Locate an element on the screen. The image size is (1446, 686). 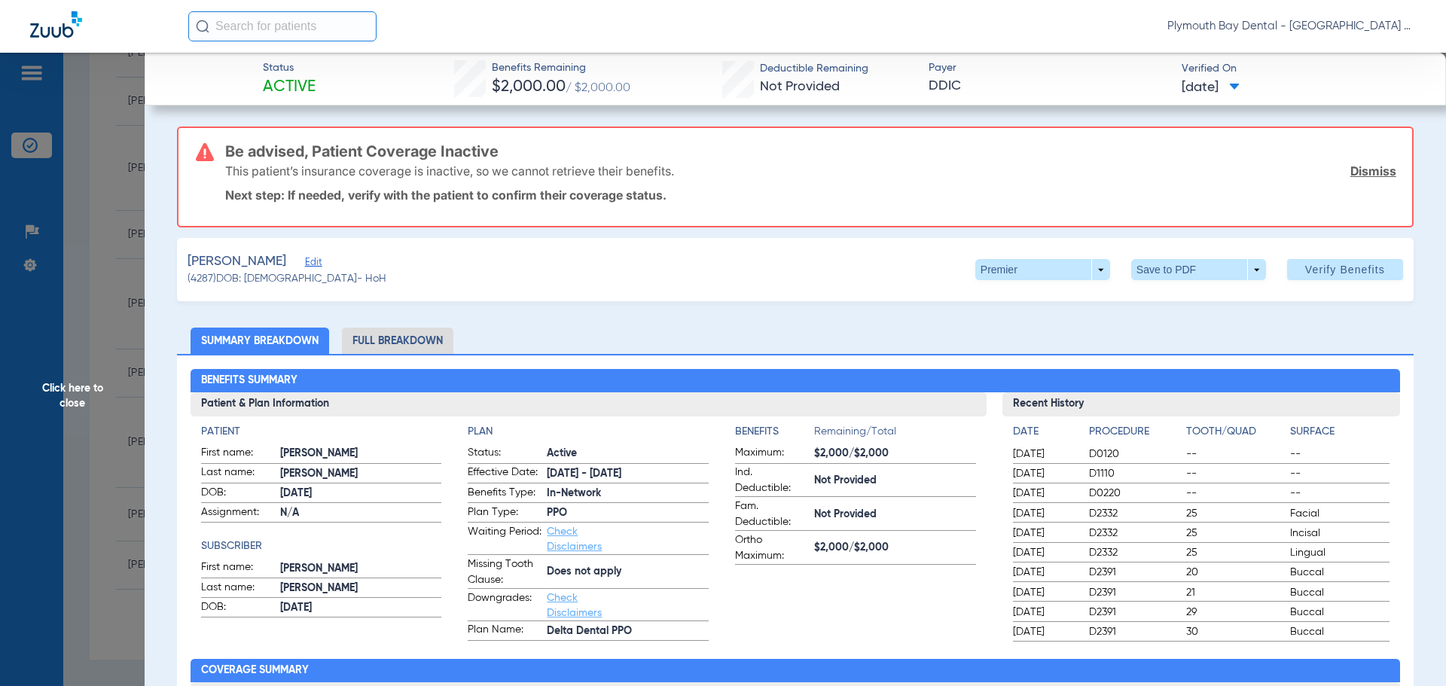
a: Dismiss is located at coordinates (1373, 171).